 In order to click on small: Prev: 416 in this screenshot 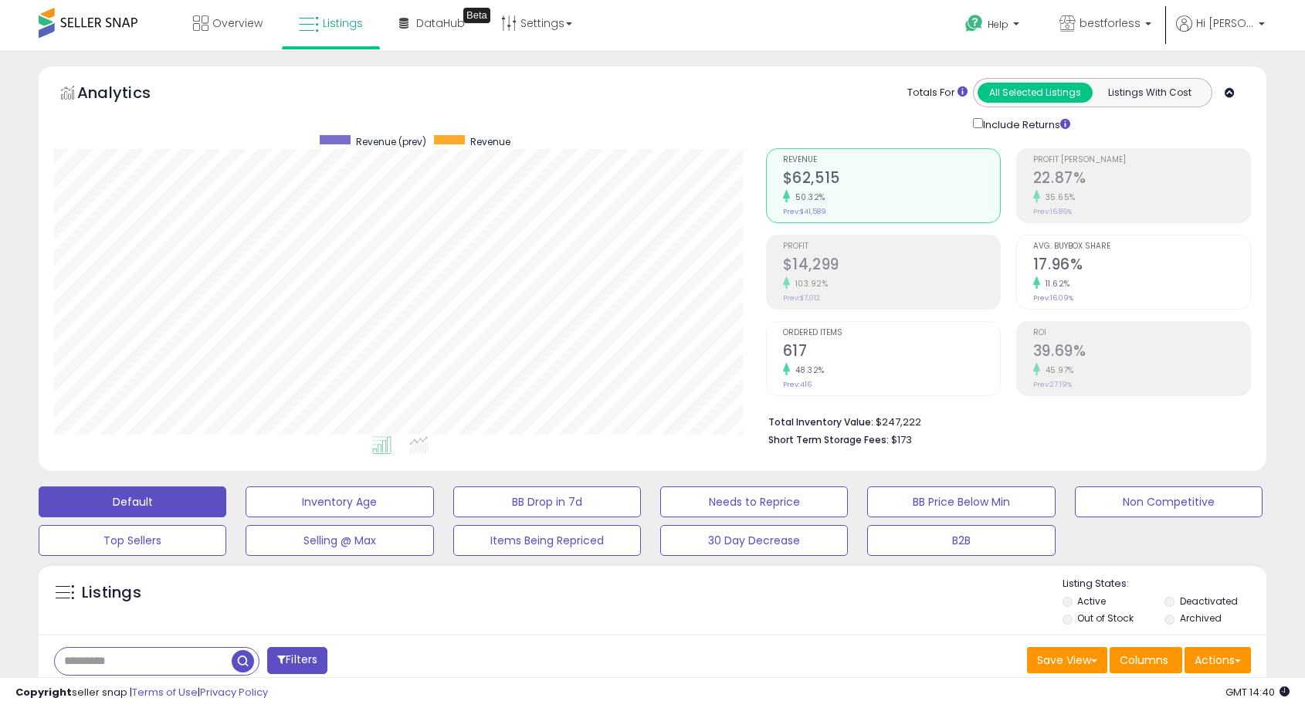, I will do `click(797, 385)`.